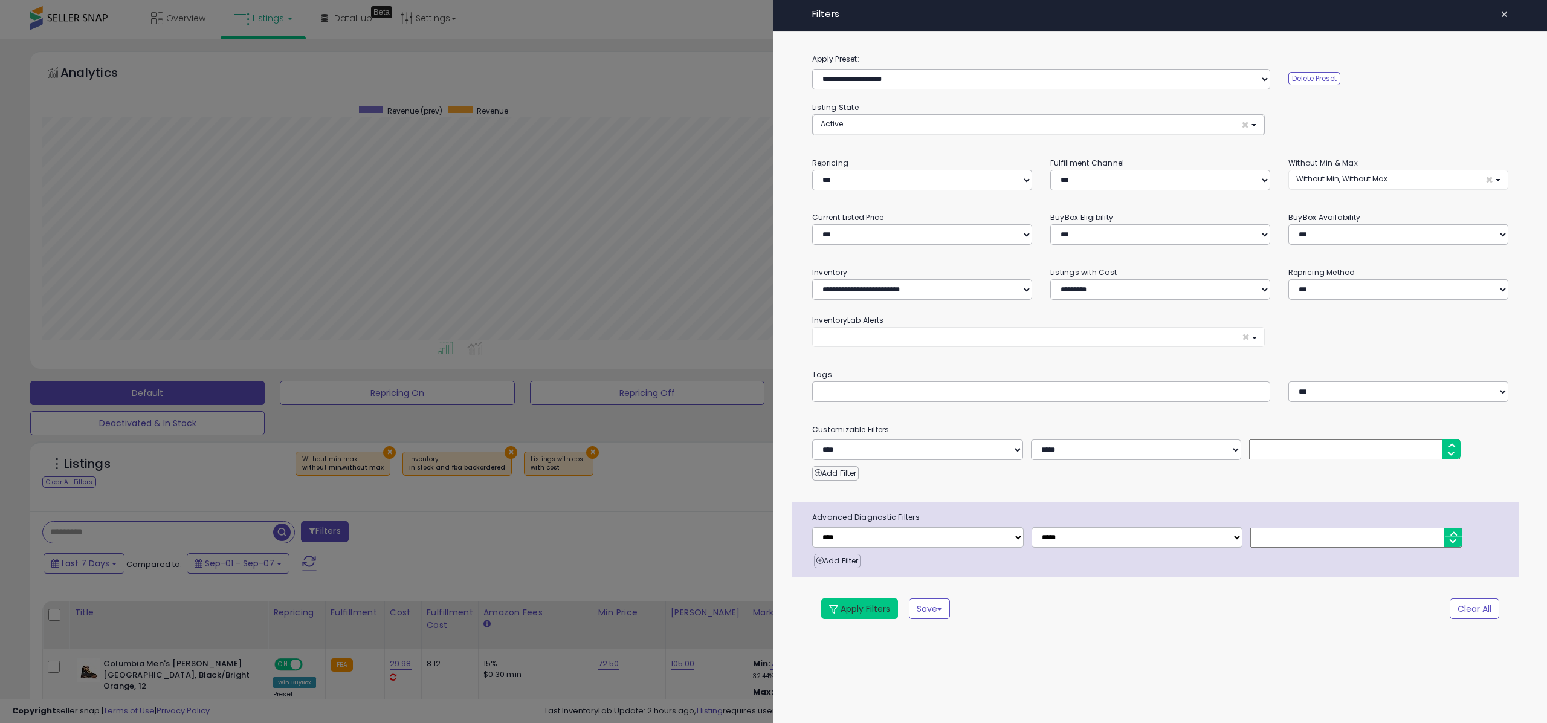 This screenshot has width=1547, height=723. What do you see at coordinates (1161, 375) in the screenshot?
I see `small: Tags` at bounding box center [1161, 375].